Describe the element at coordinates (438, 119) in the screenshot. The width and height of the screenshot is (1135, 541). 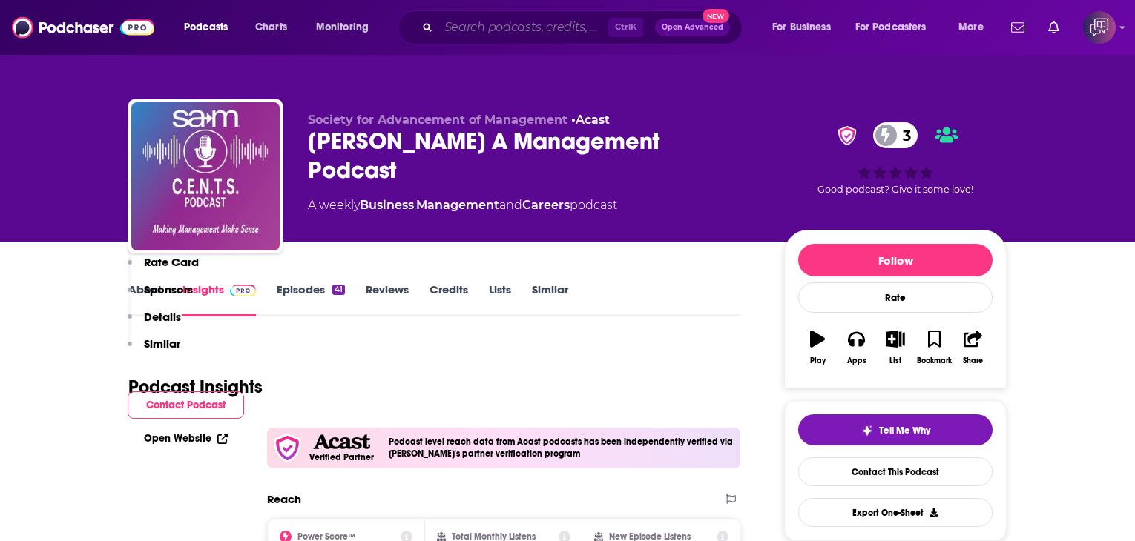
I see `span: Society for Advancement of Management` at that location.